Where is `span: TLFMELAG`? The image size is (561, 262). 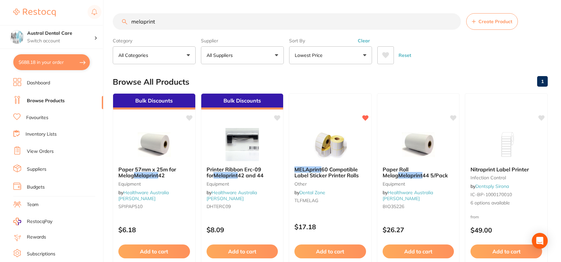
span: TLFMELAG is located at coordinates (306, 201).